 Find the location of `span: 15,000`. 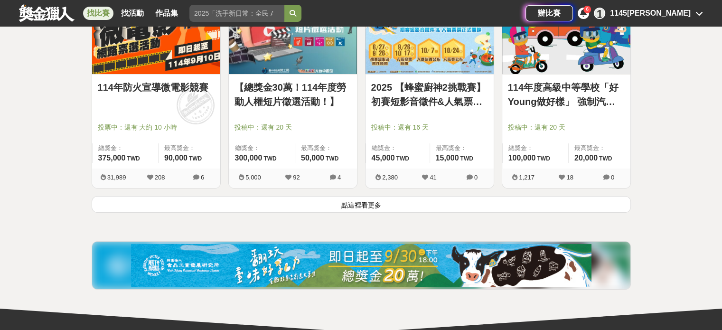

span: 15,000 is located at coordinates (447, 158).